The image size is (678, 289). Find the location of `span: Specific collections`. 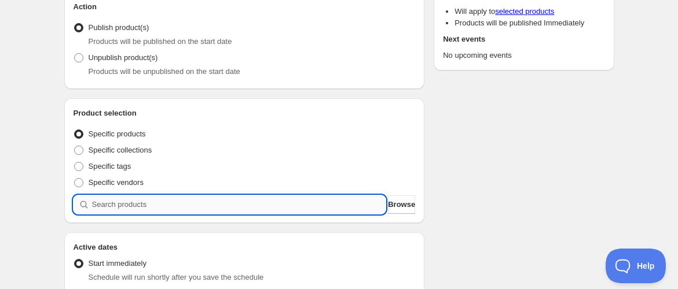

span: Specific collections is located at coordinates (120, 150).